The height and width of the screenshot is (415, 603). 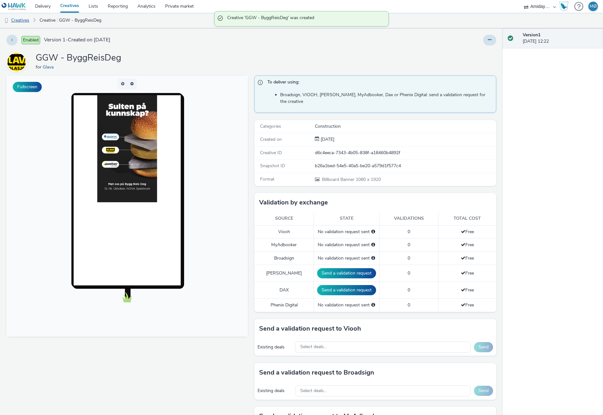 What do you see at coordinates (293, 203) in the screenshot?
I see `h3: Validation by exchange` at bounding box center [293, 203].